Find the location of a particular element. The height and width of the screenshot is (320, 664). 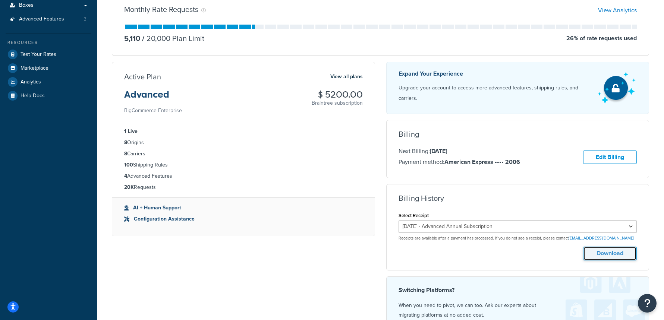

strong: 1 Live is located at coordinates (131, 131).